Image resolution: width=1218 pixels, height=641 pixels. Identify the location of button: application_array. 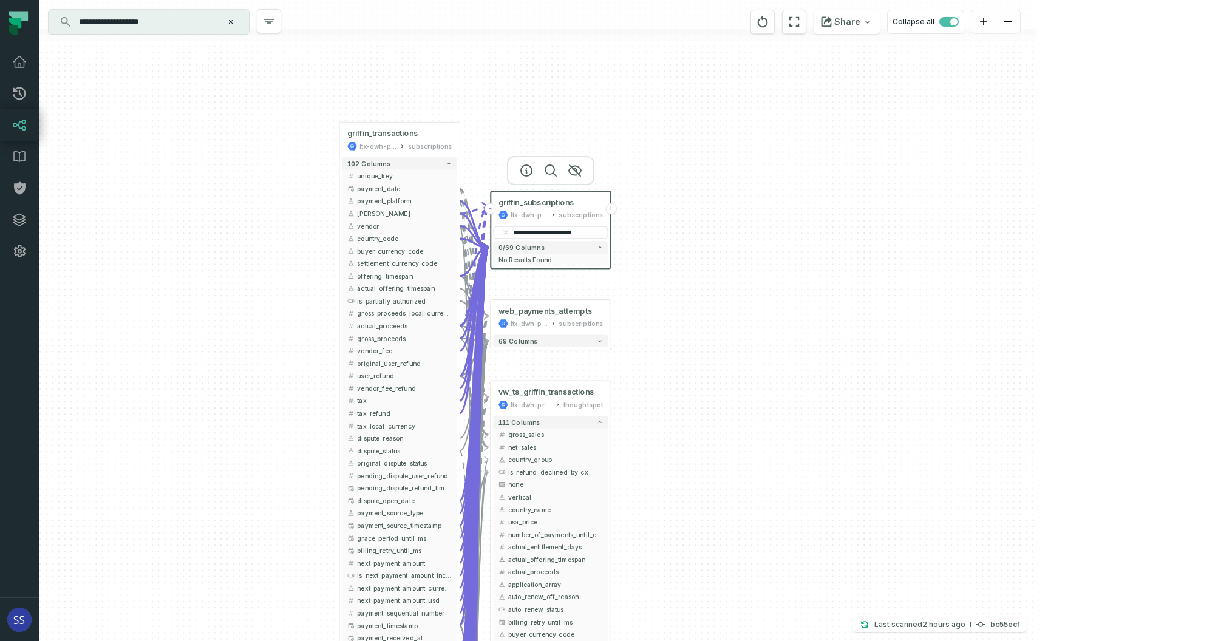
(550, 585).